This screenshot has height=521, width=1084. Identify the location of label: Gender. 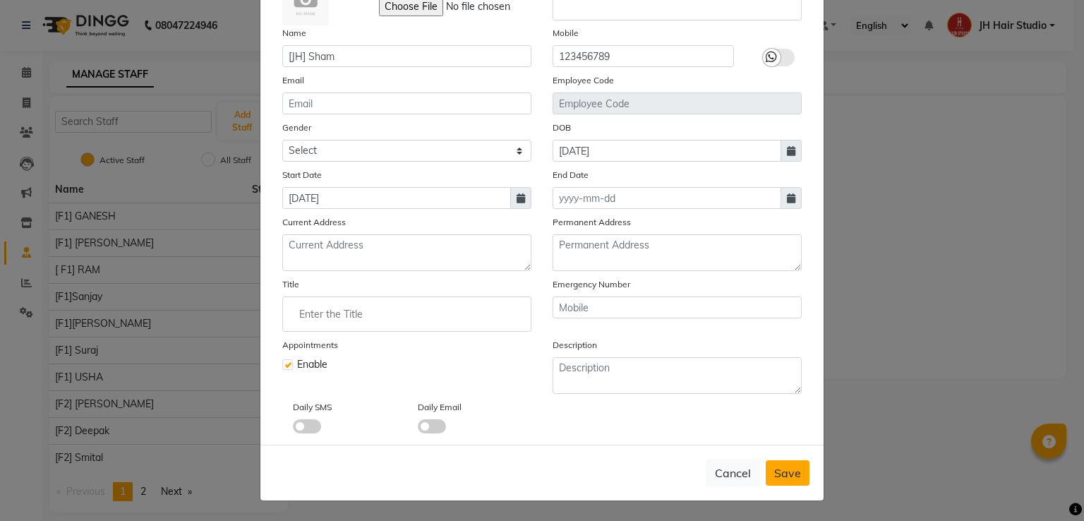
(296, 128).